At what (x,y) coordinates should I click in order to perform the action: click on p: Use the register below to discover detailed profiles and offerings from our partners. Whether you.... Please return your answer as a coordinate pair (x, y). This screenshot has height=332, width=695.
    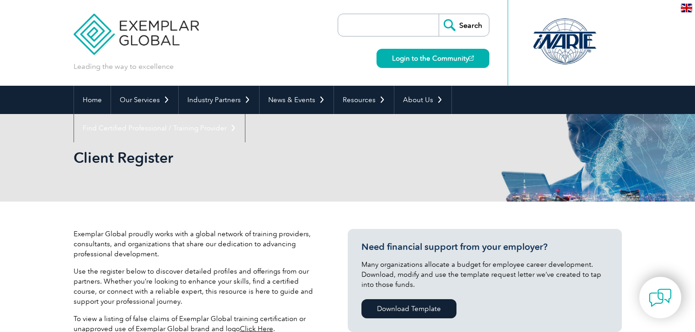
    Looking at the image, I should click on (197, 287).